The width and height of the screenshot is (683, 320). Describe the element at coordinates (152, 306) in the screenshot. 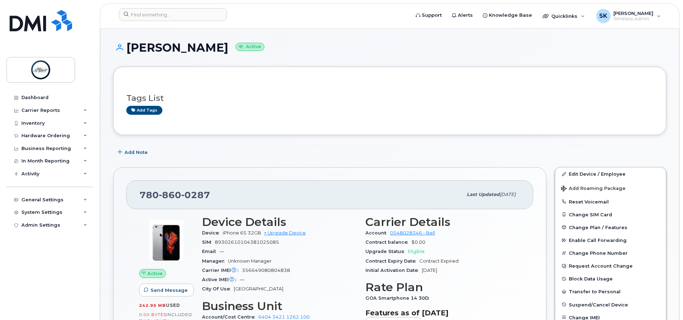

I see `span: 242.95 MB` at that location.